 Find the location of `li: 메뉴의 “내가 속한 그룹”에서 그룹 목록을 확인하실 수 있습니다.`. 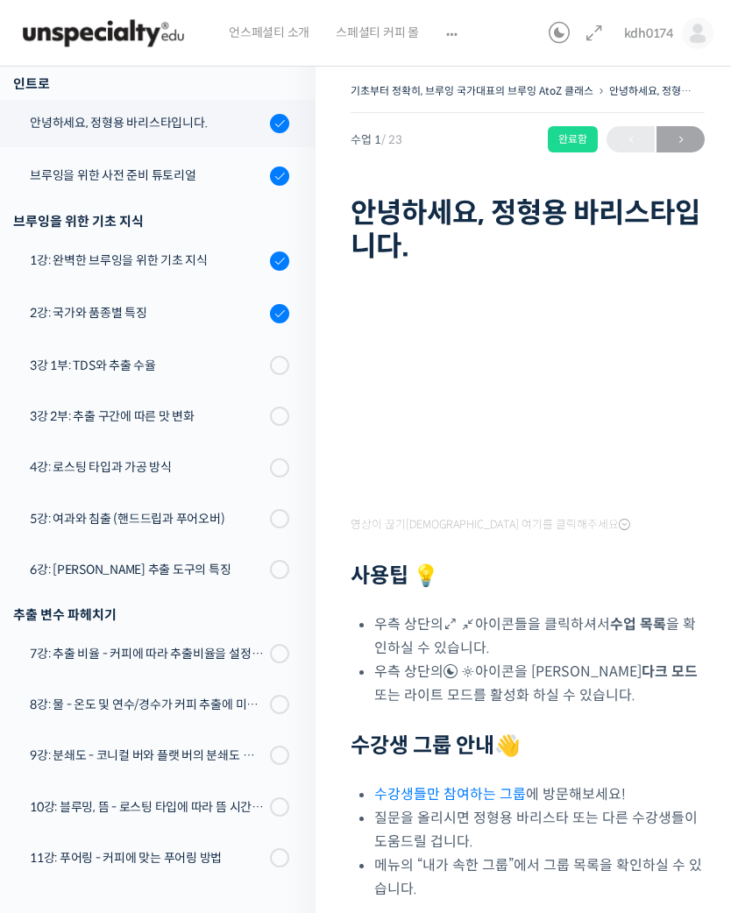

li: 메뉴의 “내가 속한 그룹”에서 그룹 목록을 확인하실 수 있습니다. is located at coordinates (539, 877).